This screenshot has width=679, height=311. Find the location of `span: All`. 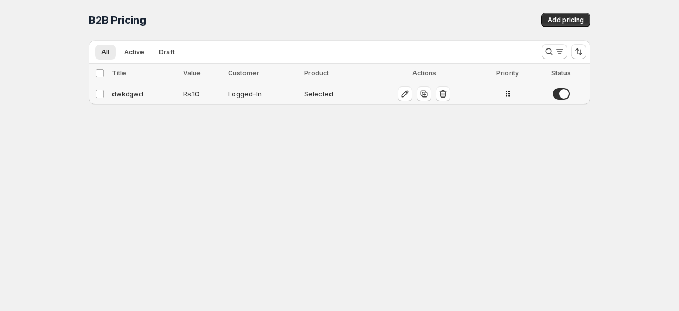

span: All is located at coordinates (105, 52).